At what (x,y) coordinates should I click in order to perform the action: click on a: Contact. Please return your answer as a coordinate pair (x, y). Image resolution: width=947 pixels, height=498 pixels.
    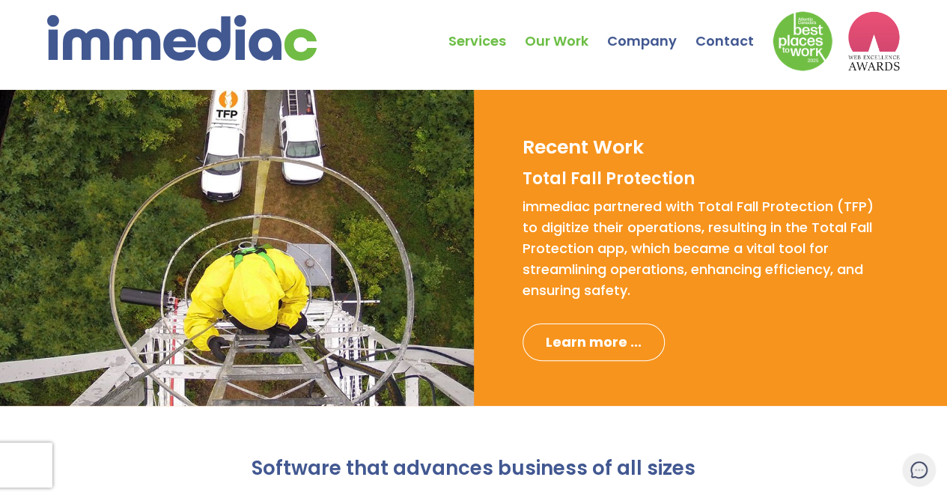
    Looking at the image, I should click on (734, 30).